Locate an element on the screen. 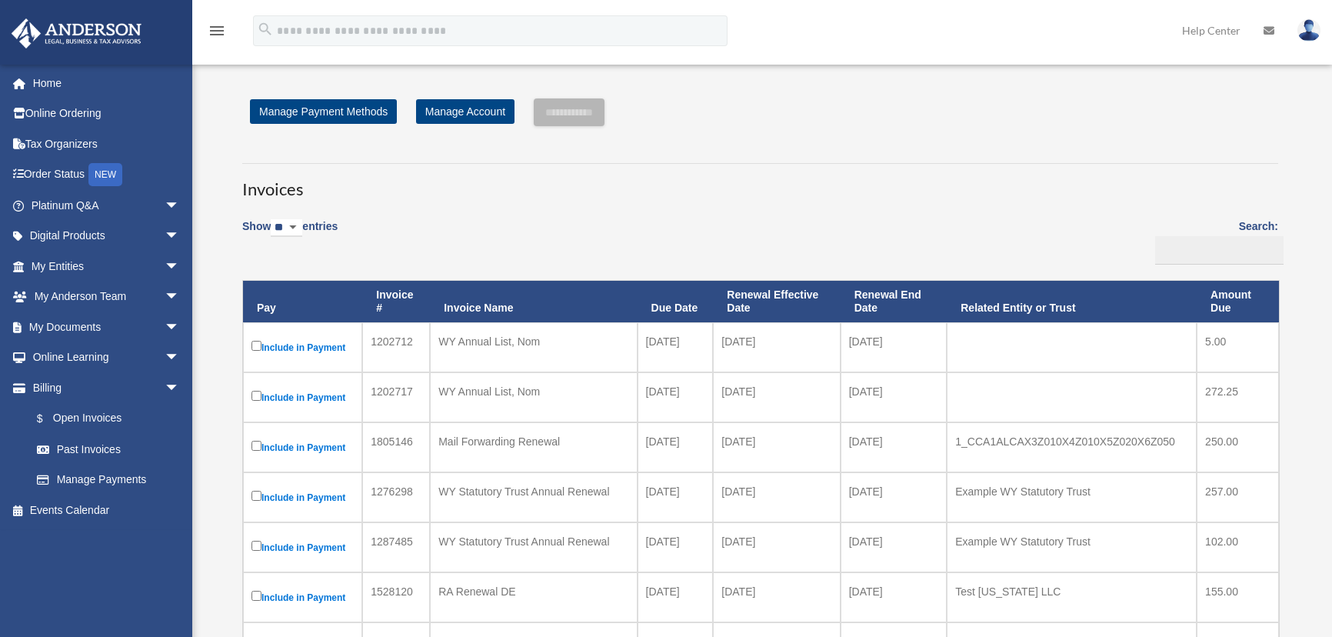  td: 257.00 is located at coordinates (1238, 497).